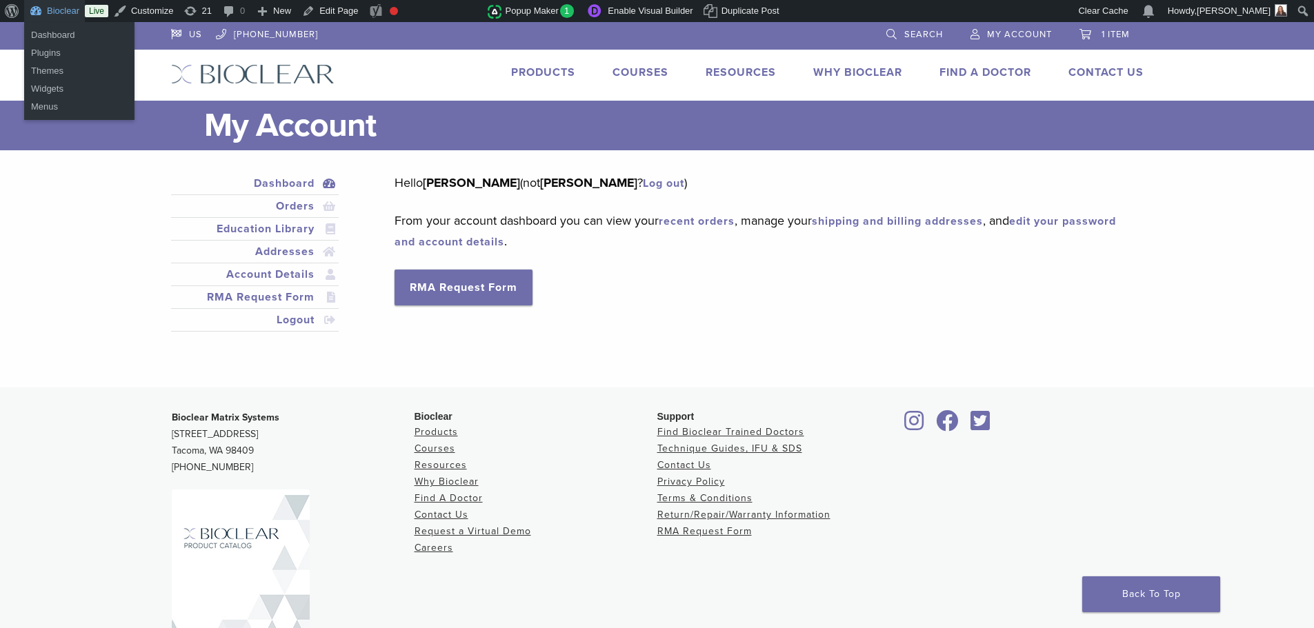 This screenshot has width=1314, height=628. What do you see at coordinates (79, 89) in the screenshot?
I see `a: Widgets` at bounding box center [79, 89].